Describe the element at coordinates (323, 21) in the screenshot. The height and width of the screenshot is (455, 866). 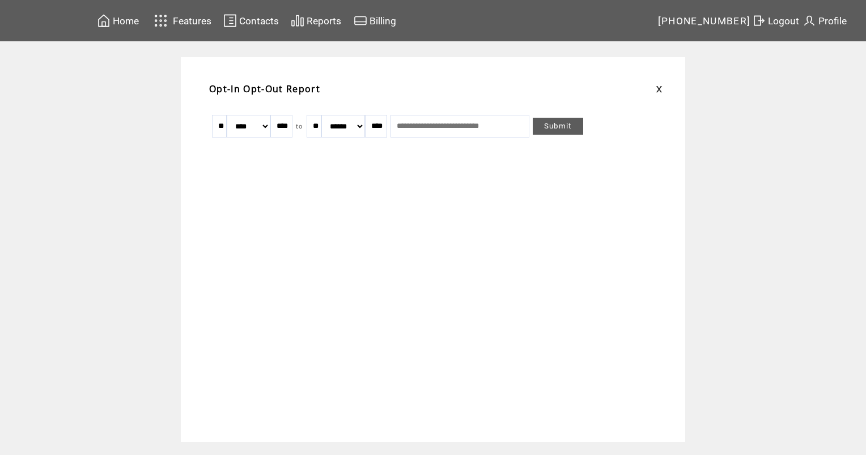
I see `span: Reports` at that location.